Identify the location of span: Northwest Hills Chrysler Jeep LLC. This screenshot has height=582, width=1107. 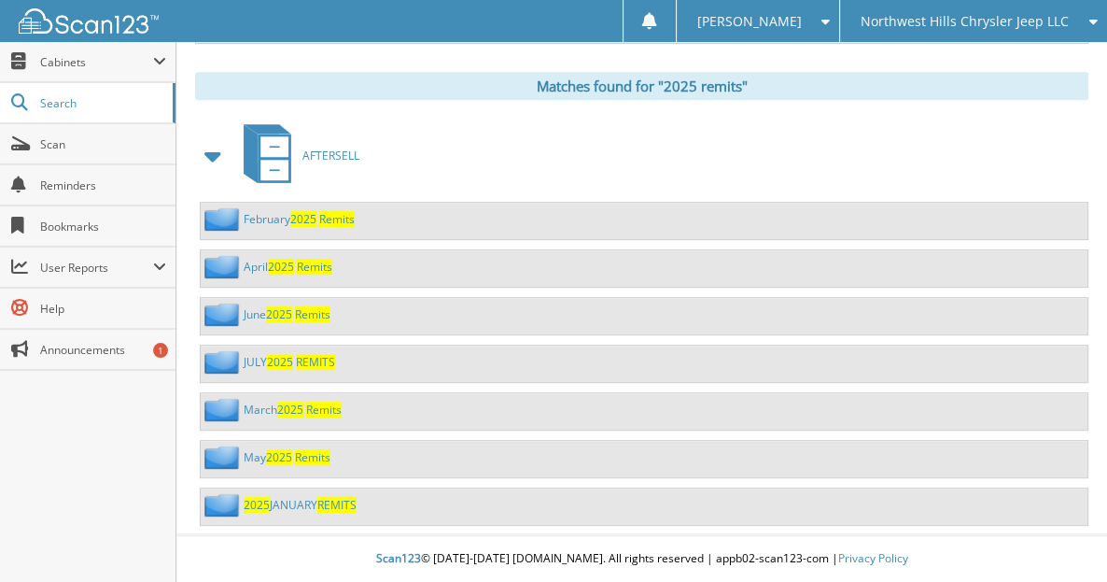
(964, 21).